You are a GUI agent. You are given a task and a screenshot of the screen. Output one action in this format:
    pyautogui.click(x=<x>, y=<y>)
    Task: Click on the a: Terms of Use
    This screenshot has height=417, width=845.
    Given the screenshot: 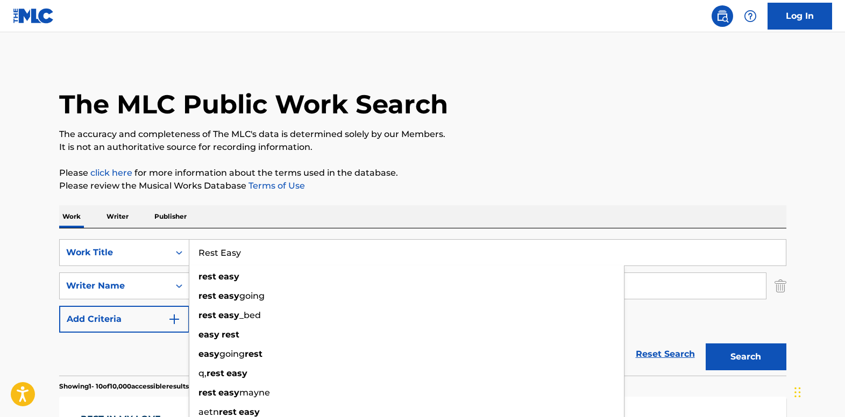 What is the action you would take?
    pyautogui.click(x=275, y=186)
    